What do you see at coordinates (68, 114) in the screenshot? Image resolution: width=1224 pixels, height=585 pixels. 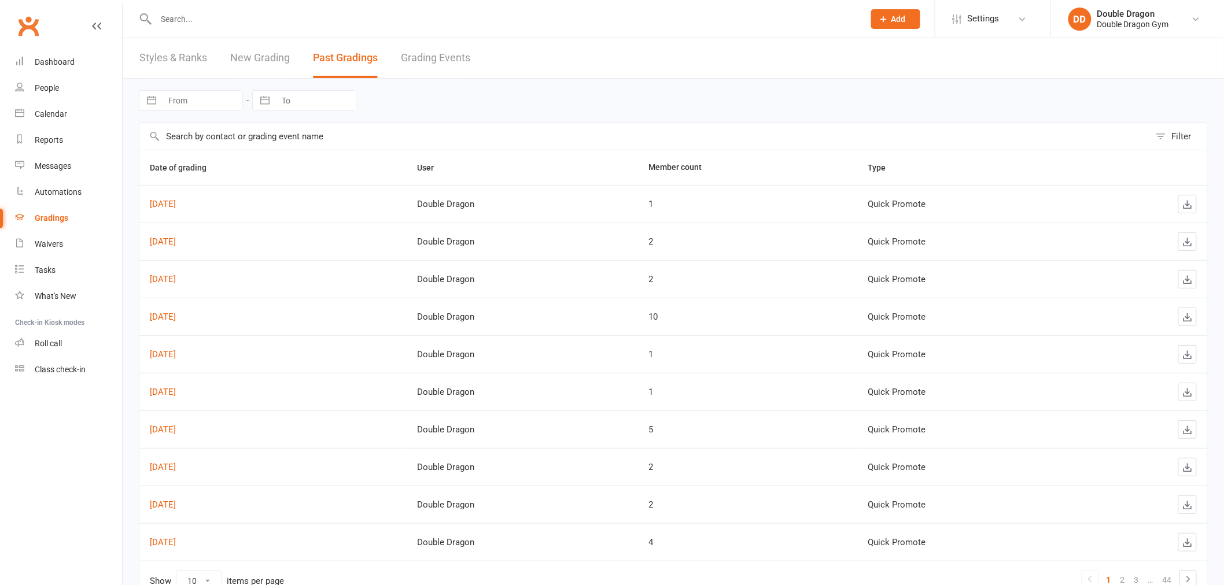 I see `a: Calendar` at bounding box center [68, 114].